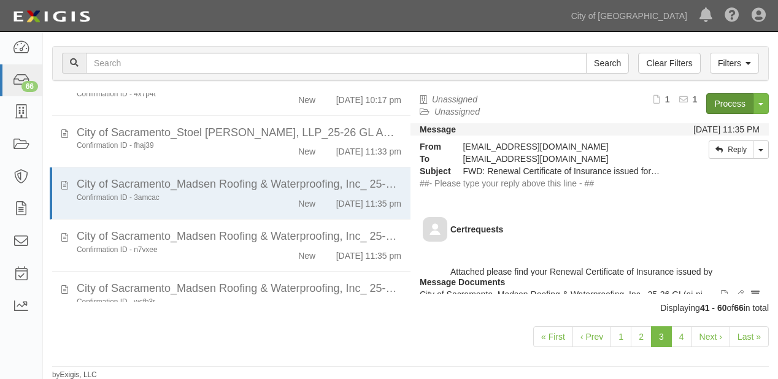 The width and height of the screenshot is (778, 379). What do you see at coordinates (477, 229) in the screenshot?
I see `b: Certrequests` at bounding box center [477, 229].